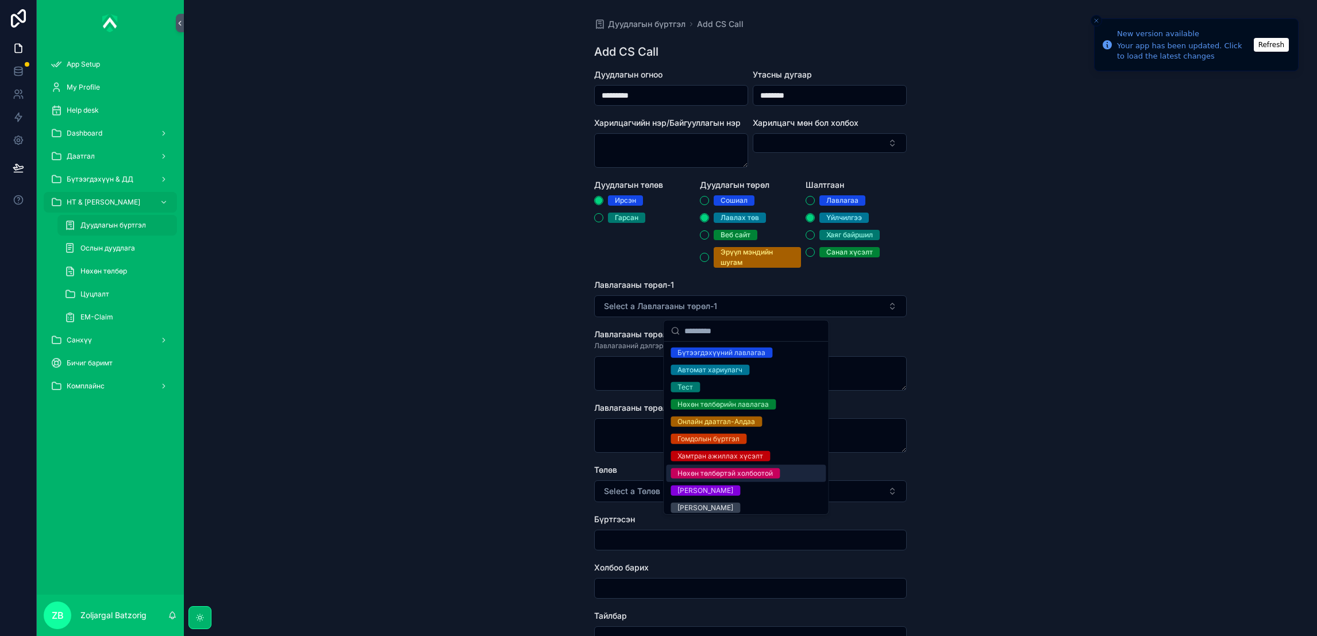  What do you see at coordinates (110, 87) in the screenshot?
I see `a: My Profile` at bounding box center [110, 87].